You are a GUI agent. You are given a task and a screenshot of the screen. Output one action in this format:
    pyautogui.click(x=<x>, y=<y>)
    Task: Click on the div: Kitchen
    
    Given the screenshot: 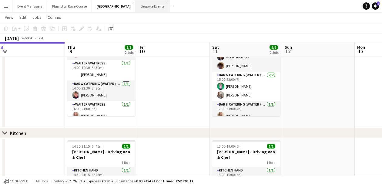 What is the action you would take?
    pyautogui.click(x=18, y=133)
    